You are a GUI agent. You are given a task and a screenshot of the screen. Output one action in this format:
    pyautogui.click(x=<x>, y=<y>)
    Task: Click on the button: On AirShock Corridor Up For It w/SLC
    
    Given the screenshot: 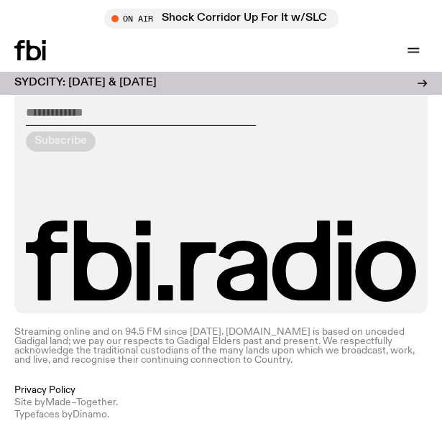 What is the action you would take?
    pyautogui.click(x=221, y=19)
    